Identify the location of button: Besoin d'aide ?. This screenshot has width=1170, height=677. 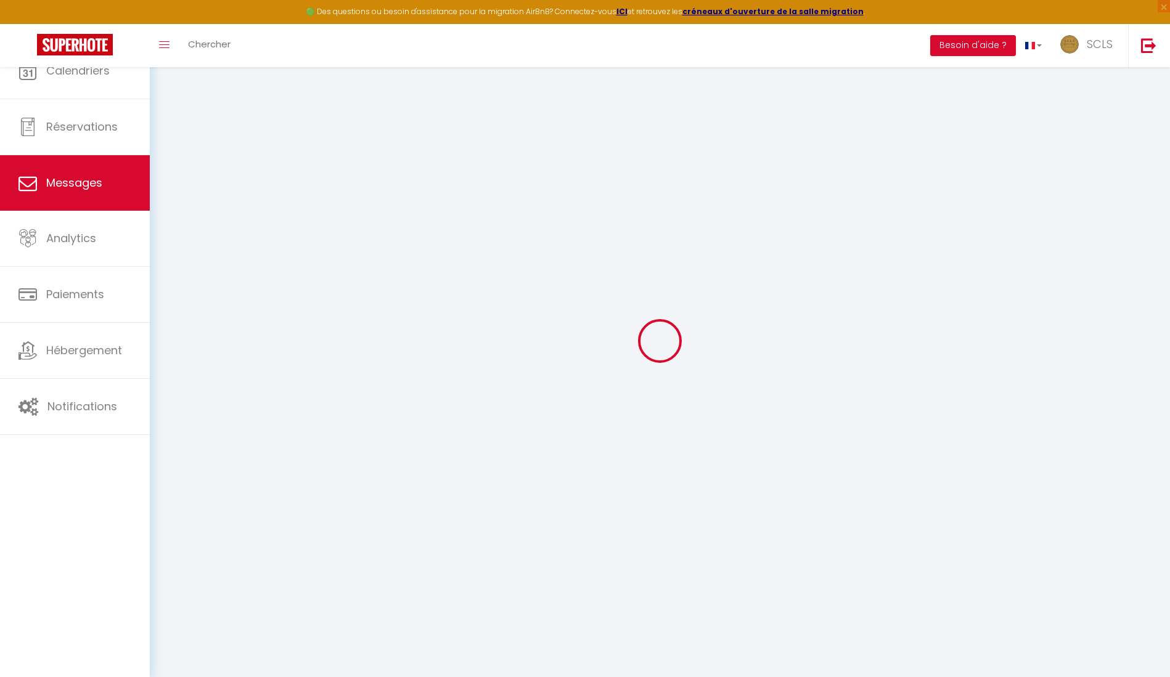
(972, 46).